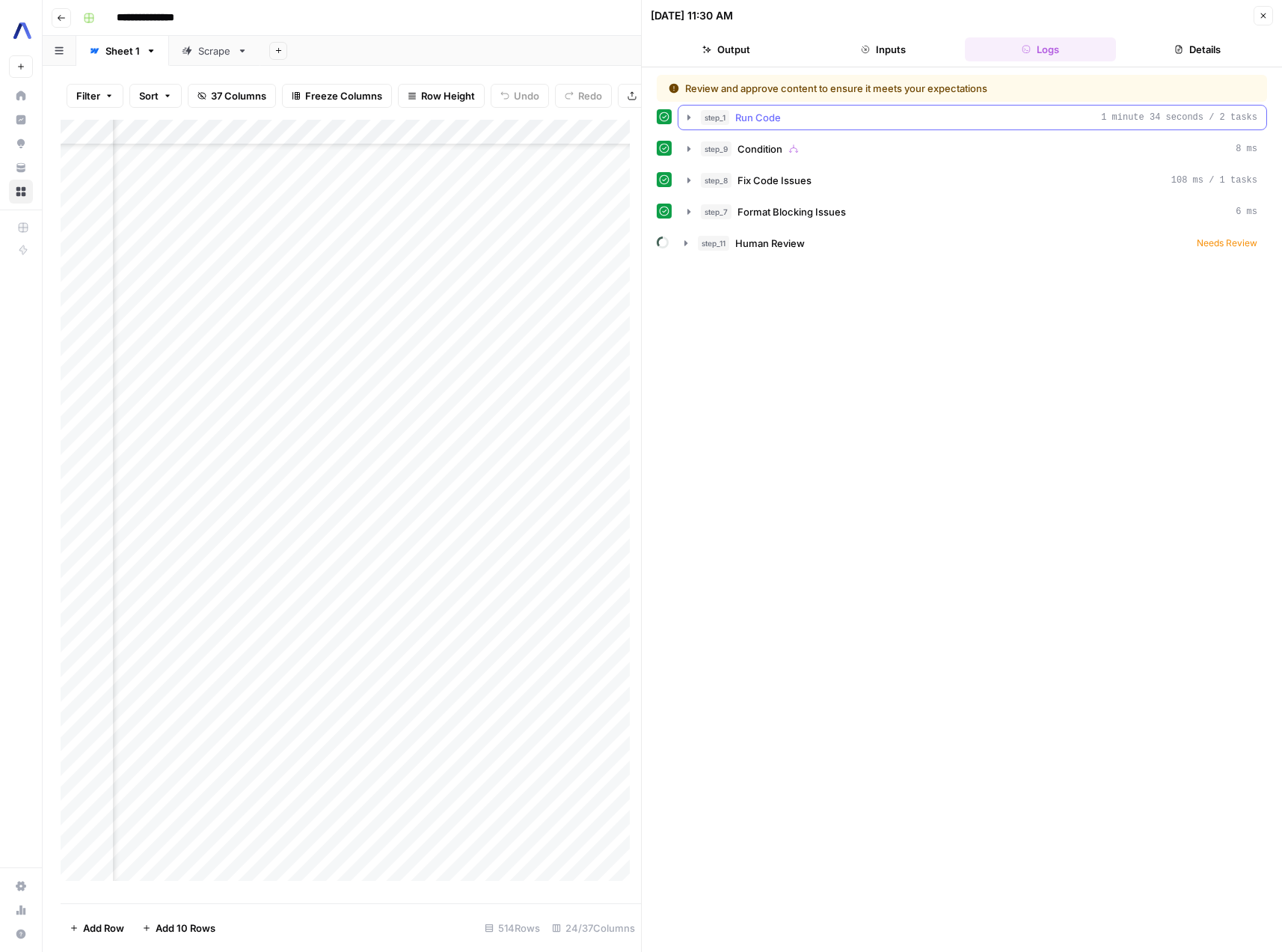 The height and width of the screenshot is (952, 1282). Describe the element at coordinates (716, 148) in the screenshot. I see `span: step_9` at that location.